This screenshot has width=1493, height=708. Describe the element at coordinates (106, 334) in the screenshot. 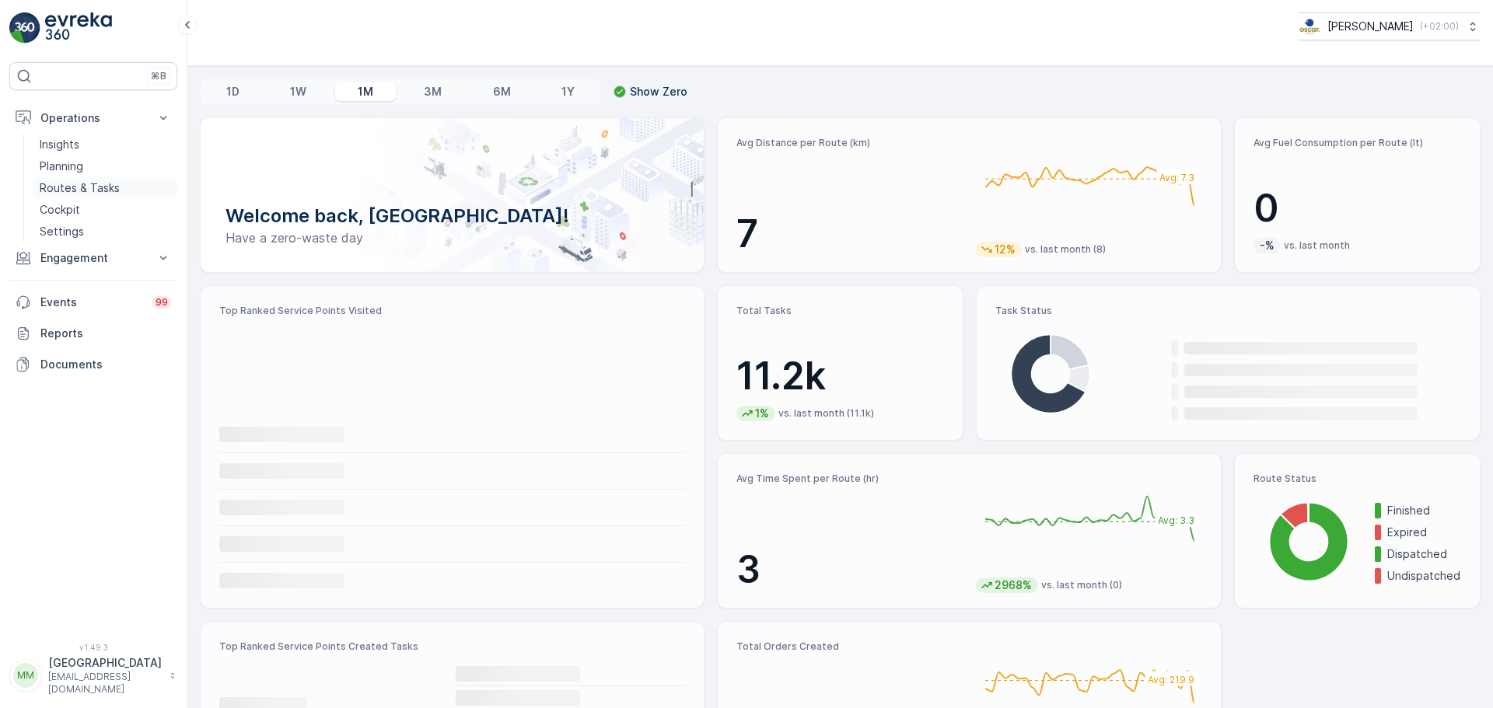

I see `p: Reports` at that location.